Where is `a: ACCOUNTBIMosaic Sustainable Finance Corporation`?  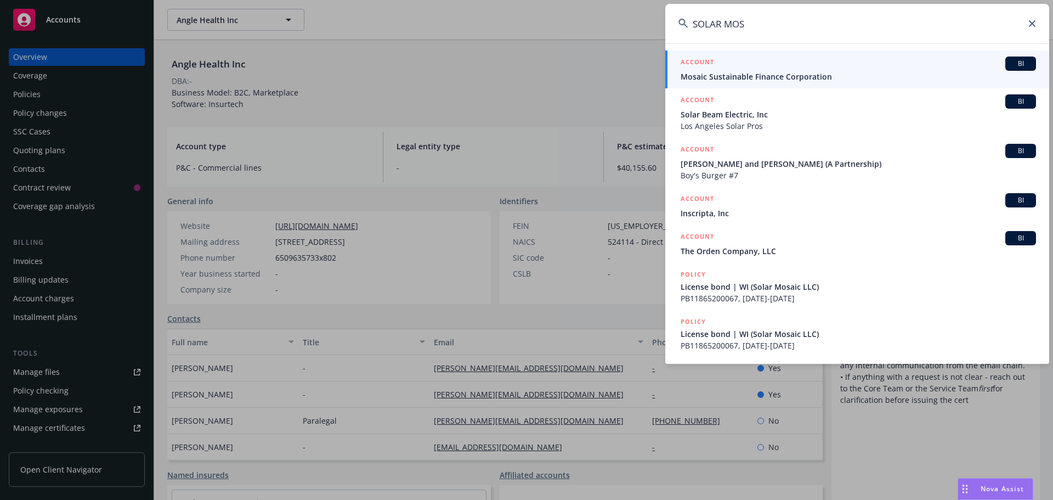 a: ACCOUNTBIMosaic Sustainable Finance Corporation is located at coordinates (857, 69).